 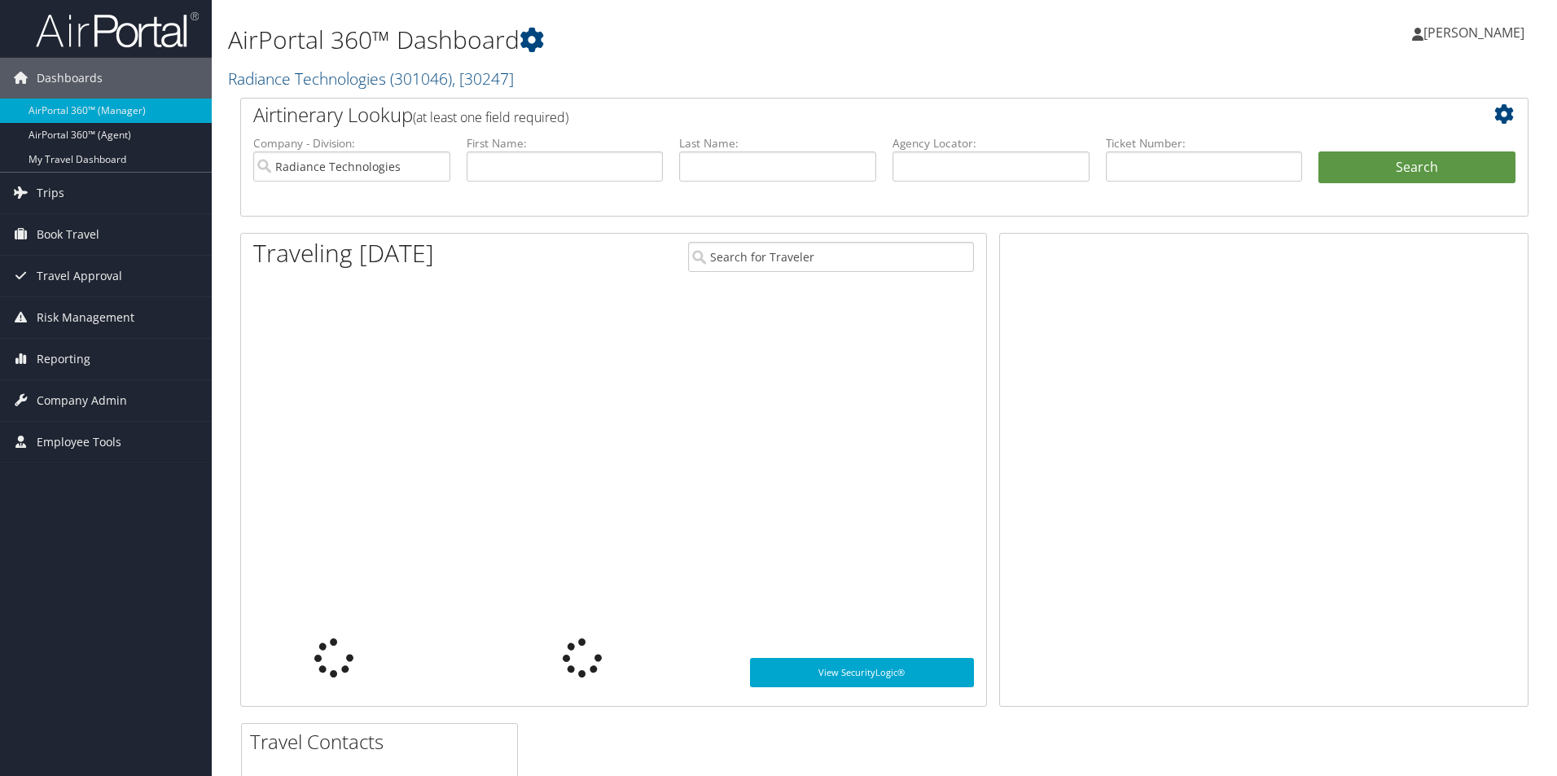 What do you see at coordinates (421, 78) in the screenshot?
I see `span: ( 301046 )` at bounding box center [421, 78].